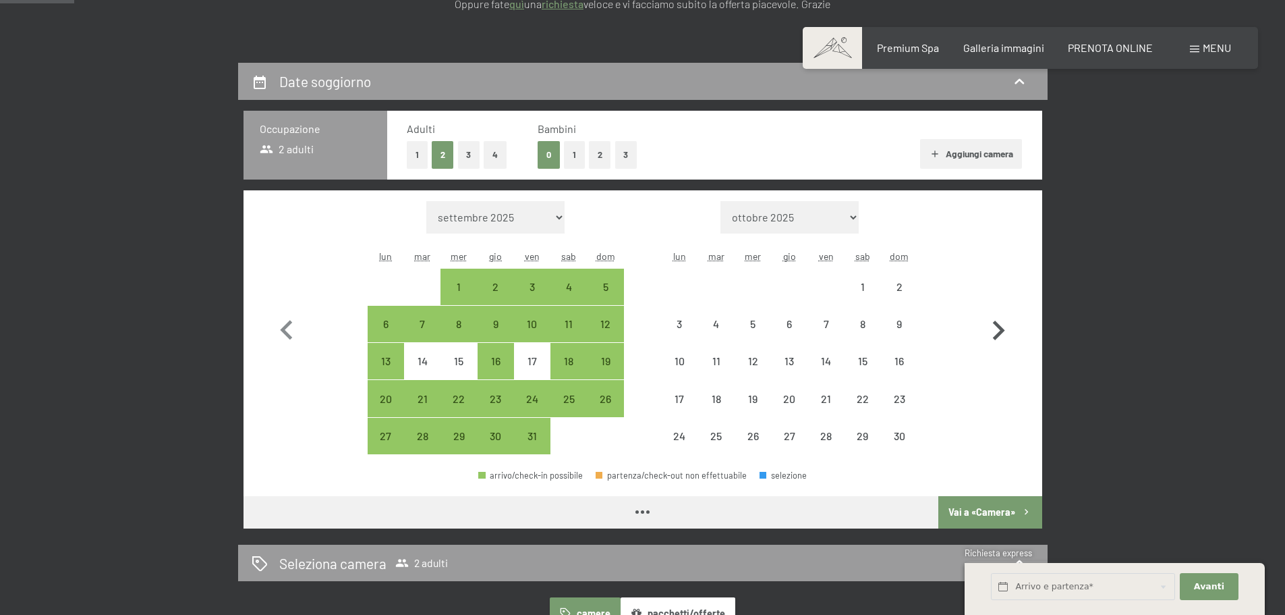 The image size is (1285, 615). I want to click on div: 11, so click(569, 335).